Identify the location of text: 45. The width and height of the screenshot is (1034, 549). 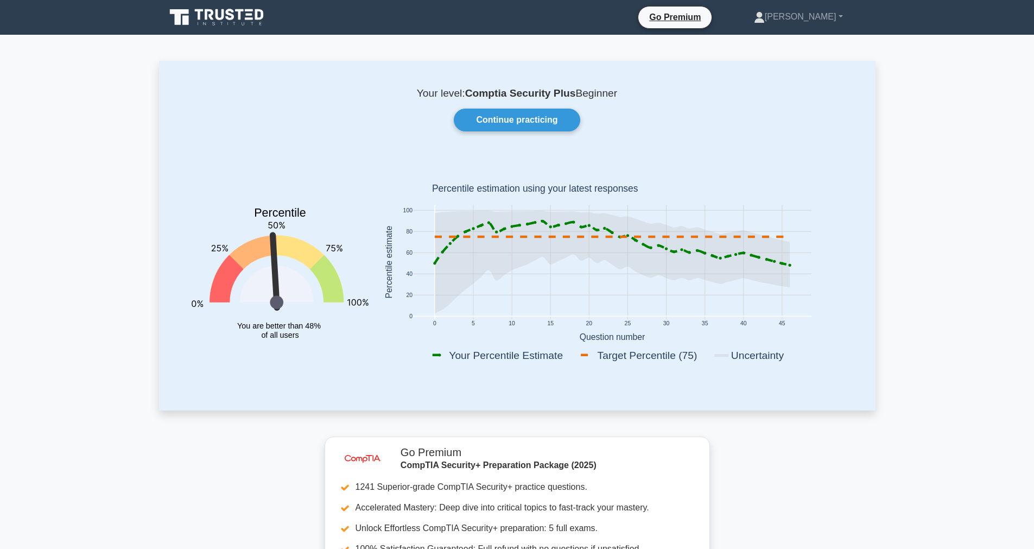
(782, 324).